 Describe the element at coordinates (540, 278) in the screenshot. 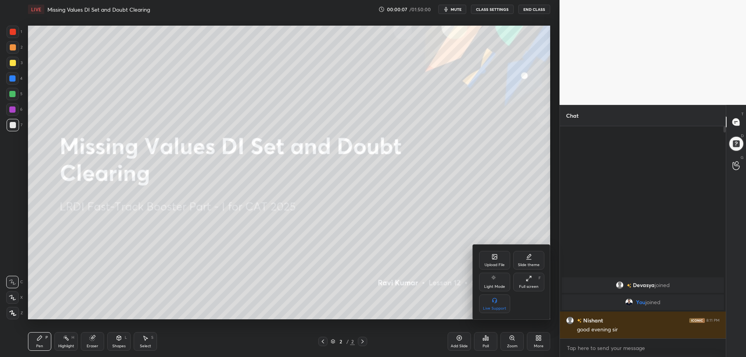

I see `div: F` at that location.